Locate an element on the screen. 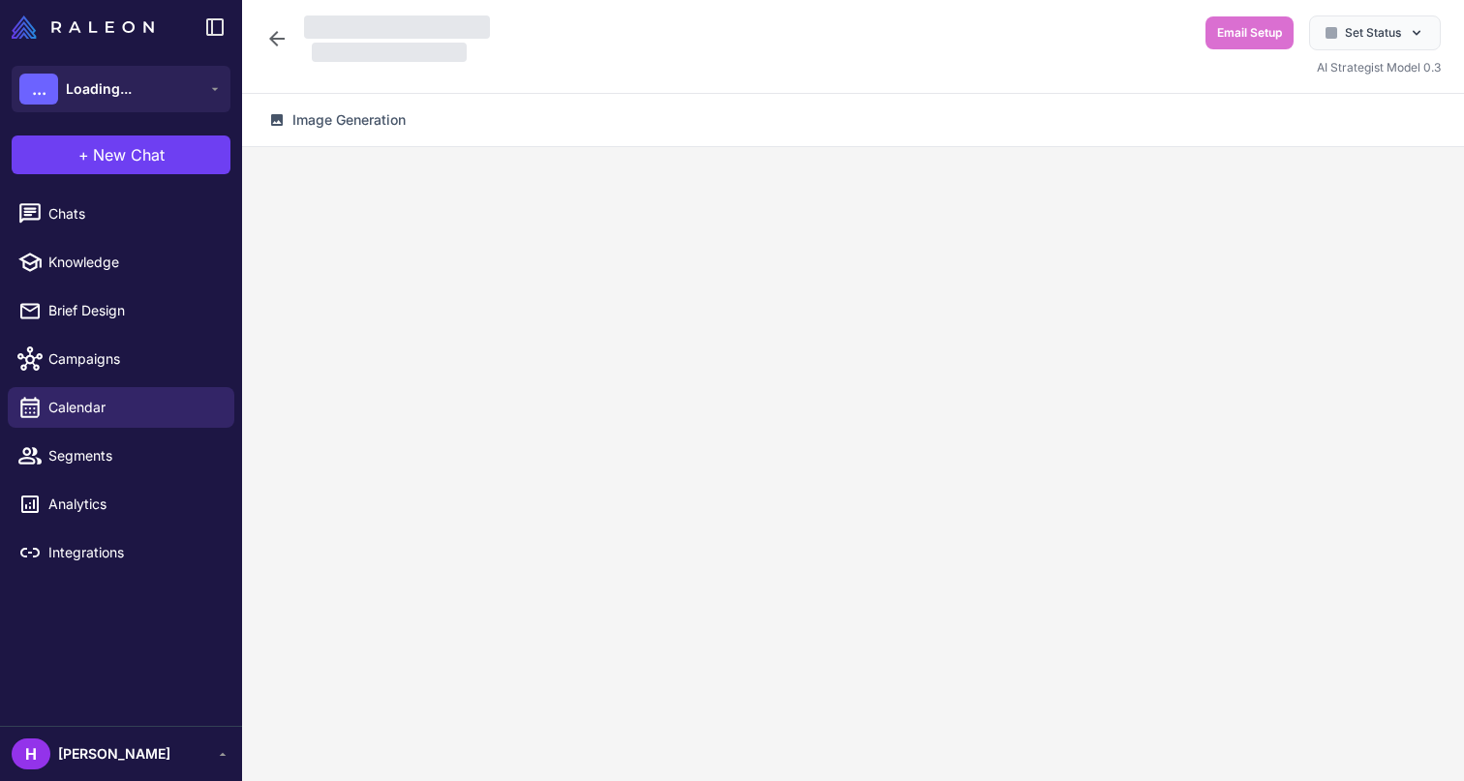 Image resolution: width=1464 pixels, height=781 pixels. button: Email Setup is located at coordinates (1249, 33).